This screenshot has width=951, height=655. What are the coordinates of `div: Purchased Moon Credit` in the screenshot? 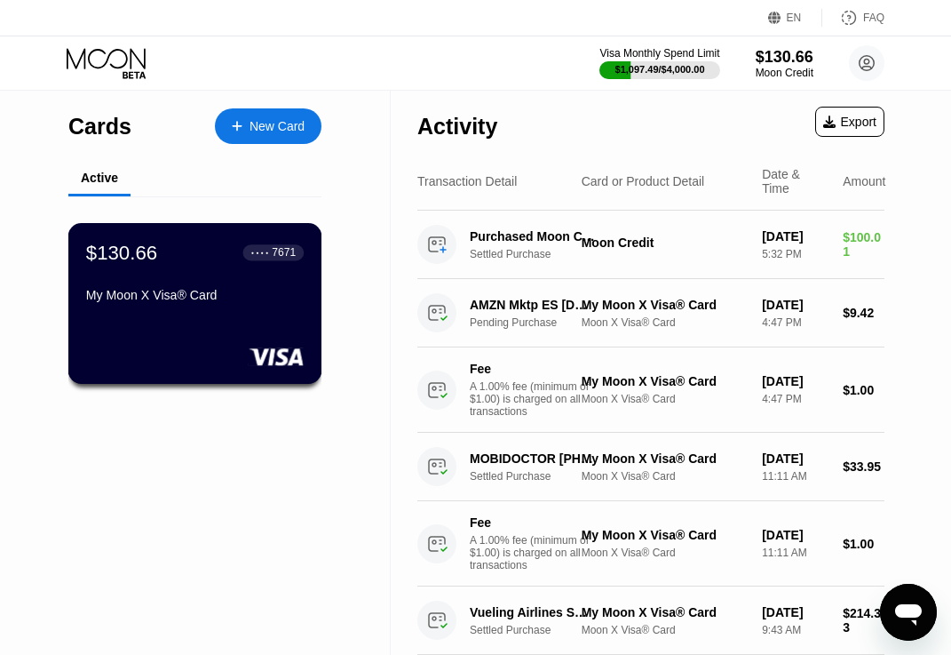 It's located at (532, 236).